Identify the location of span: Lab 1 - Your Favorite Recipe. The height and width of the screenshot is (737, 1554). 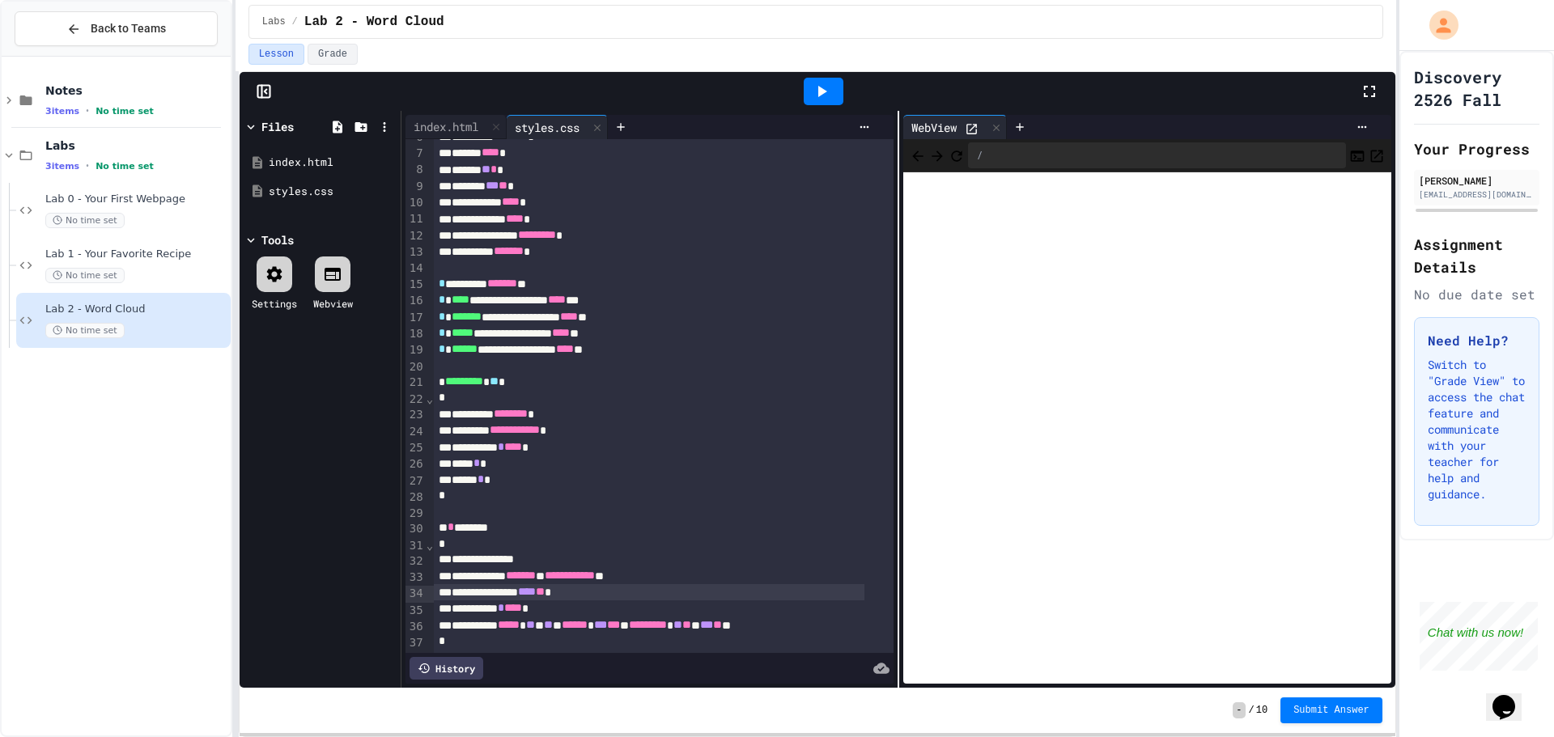
(136, 254).